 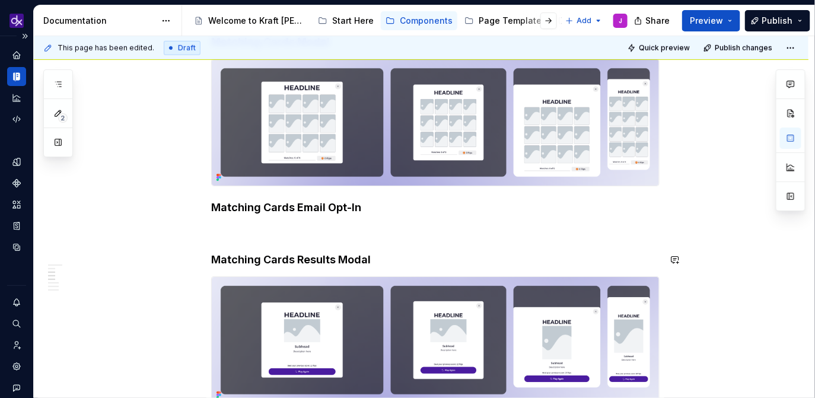 What do you see at coordinates (63, 118) in the screenshot?
I see `span: 2` at bounding box center [63, 118].